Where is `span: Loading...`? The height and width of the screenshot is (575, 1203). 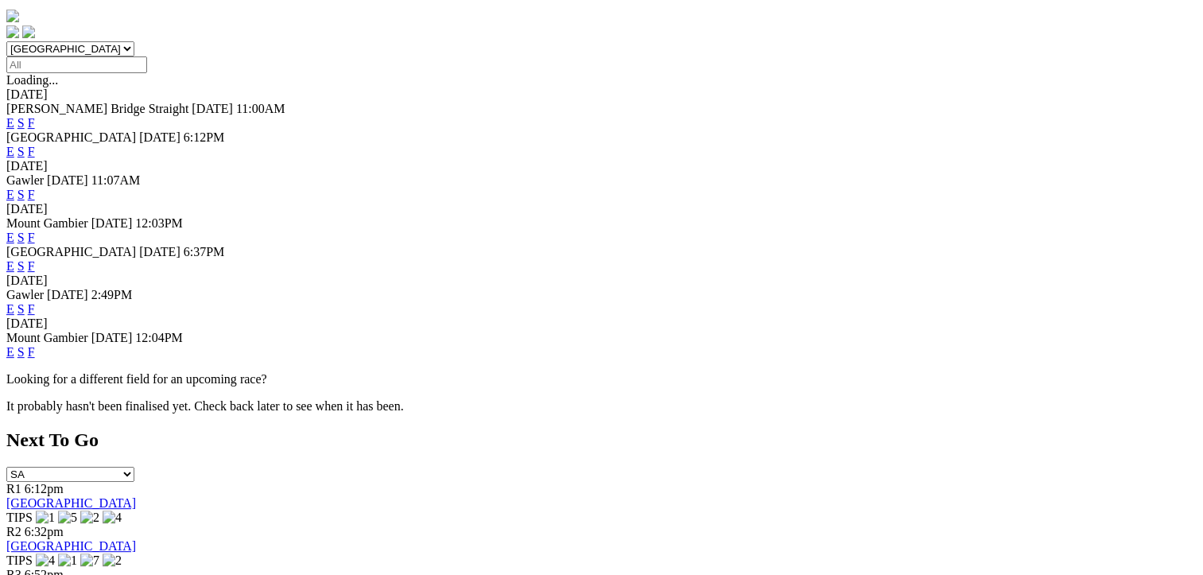
span: Loading... is located at coordinates (32, 79).